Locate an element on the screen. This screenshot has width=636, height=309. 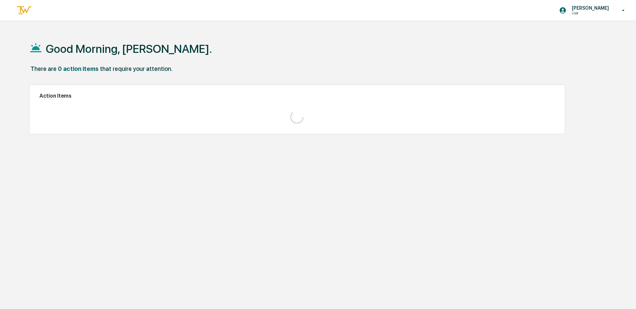
p: User is located at coordinates (589, 13).